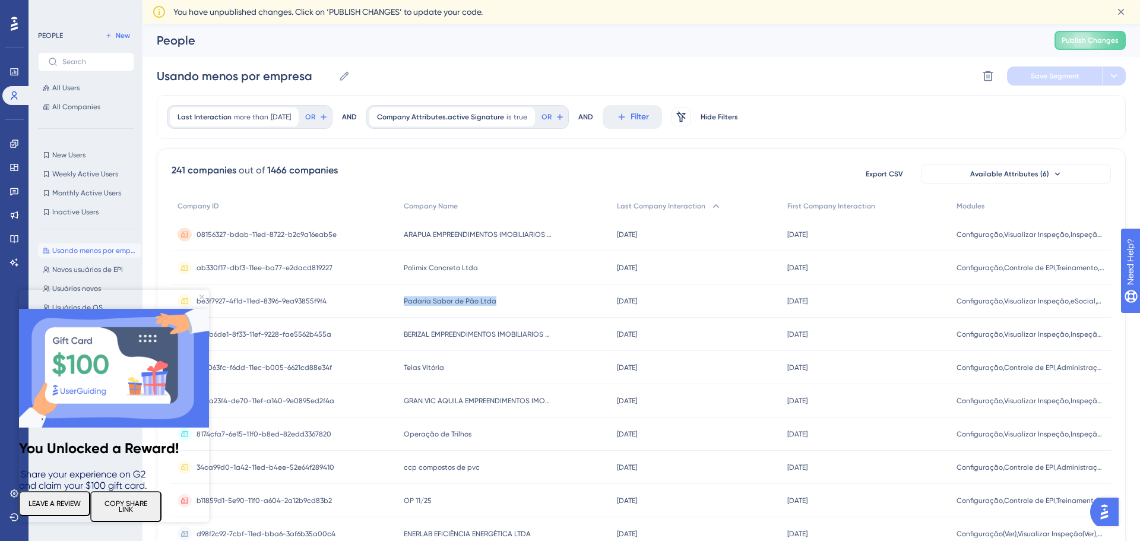 This screenshot has width=1140, height=541. What do you see at coordinates (328, 12) in the screenshot?
I see `span: You have unpublished changes. Click on ‘PUBLISH CHANGES’ to update your code.` at bounding box center [328, 12].